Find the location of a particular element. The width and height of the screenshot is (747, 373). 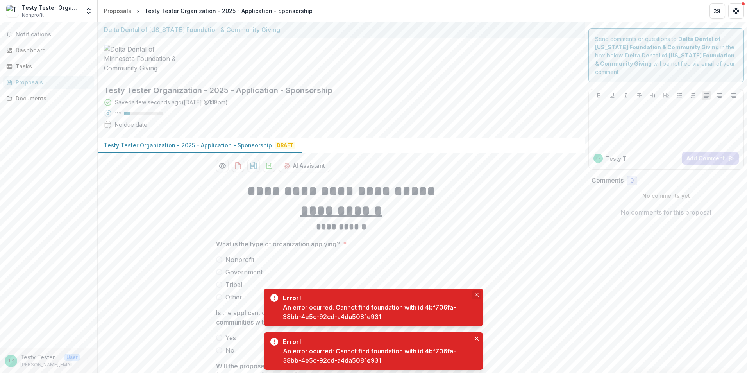

span: No is located at coordinates (230, 350).